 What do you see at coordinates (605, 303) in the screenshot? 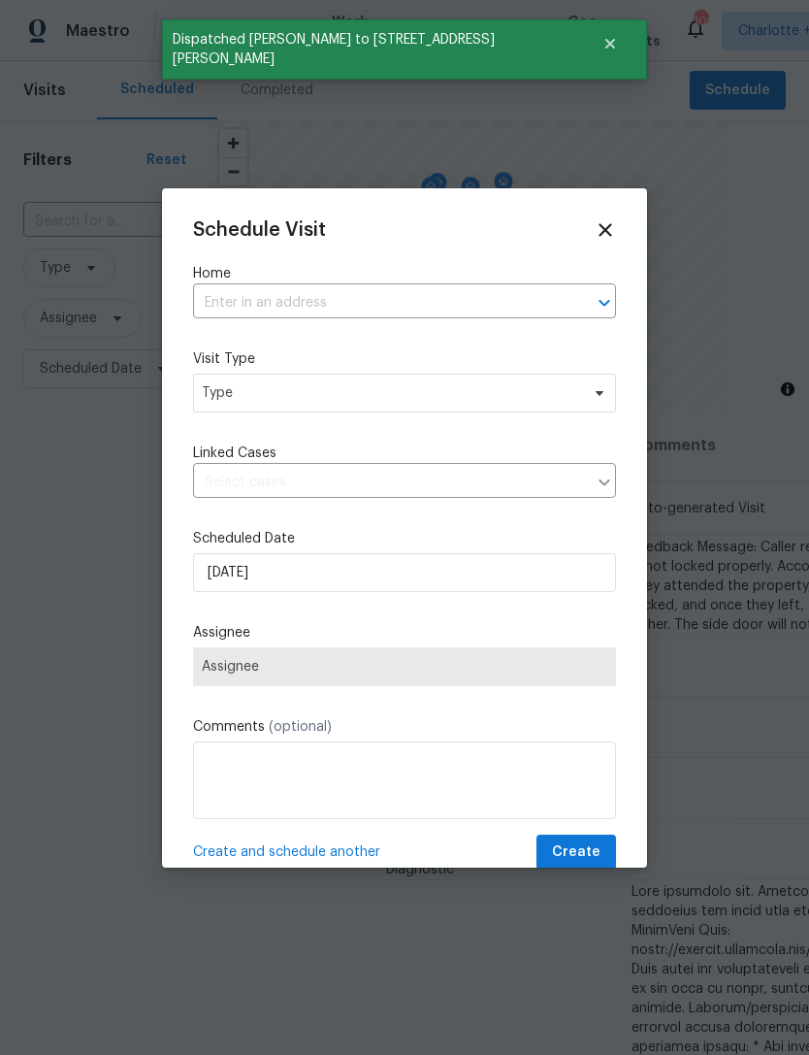
I see `button: Open` at bounding box center [605, 303].